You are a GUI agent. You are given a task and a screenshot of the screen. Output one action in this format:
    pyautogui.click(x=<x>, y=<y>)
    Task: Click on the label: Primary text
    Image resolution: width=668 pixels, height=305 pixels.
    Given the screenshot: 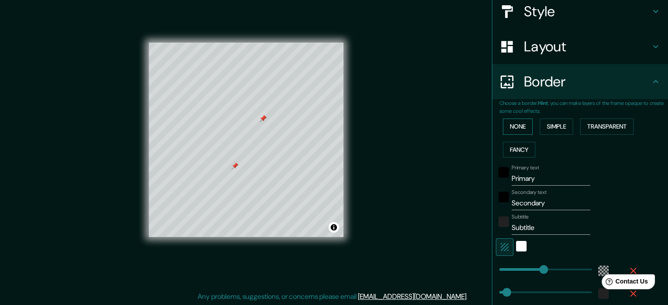 What is the action you would take?
    pyautogui.click(x=525, y=168)
    